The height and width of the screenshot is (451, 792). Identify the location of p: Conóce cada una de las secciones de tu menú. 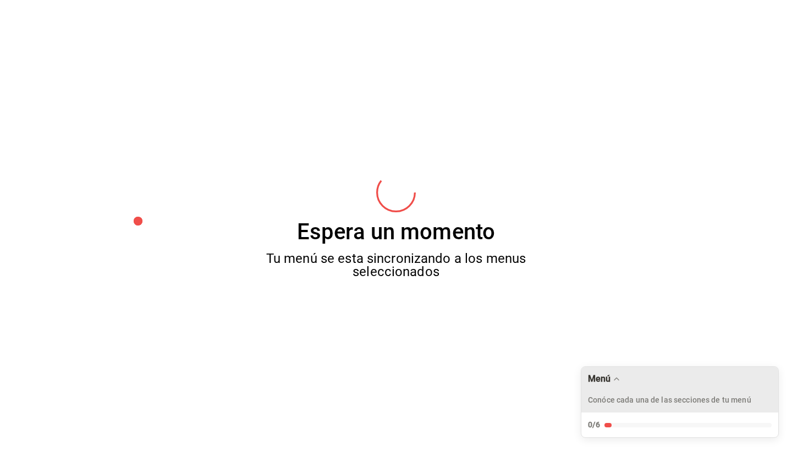
(669, 400).